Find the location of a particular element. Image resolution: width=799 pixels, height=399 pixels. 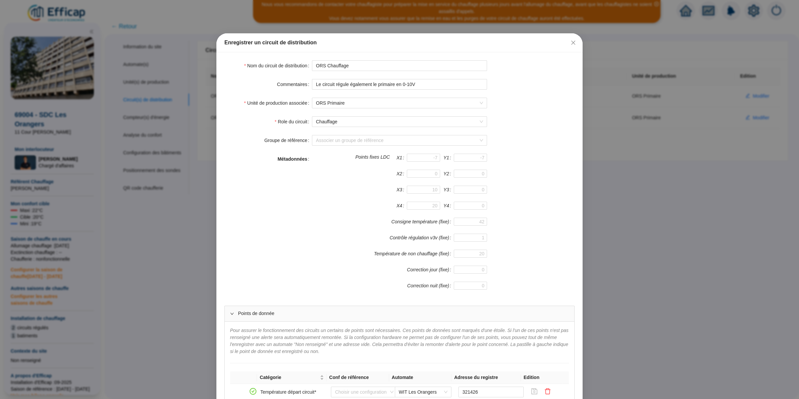

span: ORS Primaire is located at coordinates (400, 103).